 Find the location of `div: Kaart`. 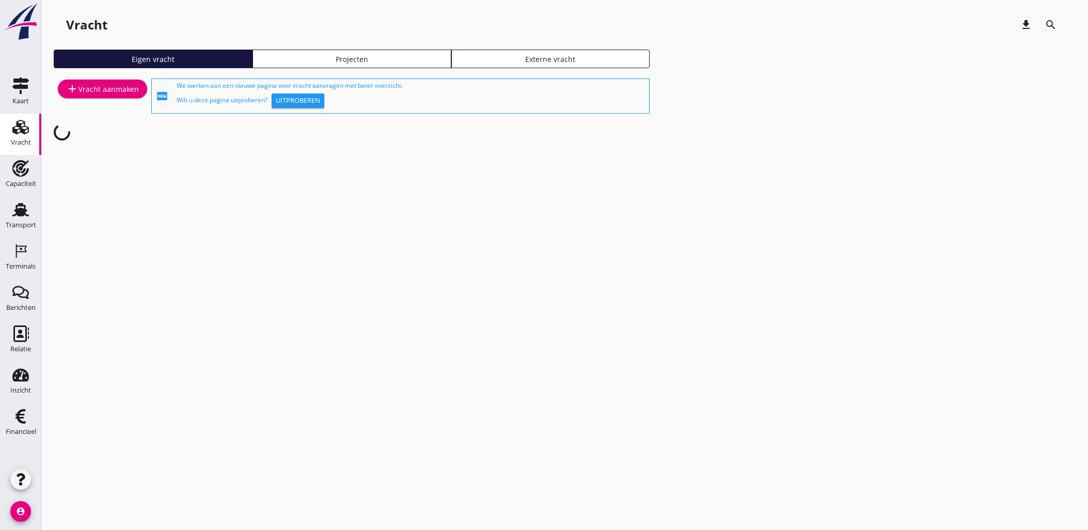

div: Kaart is located at coordinates (21, 101).